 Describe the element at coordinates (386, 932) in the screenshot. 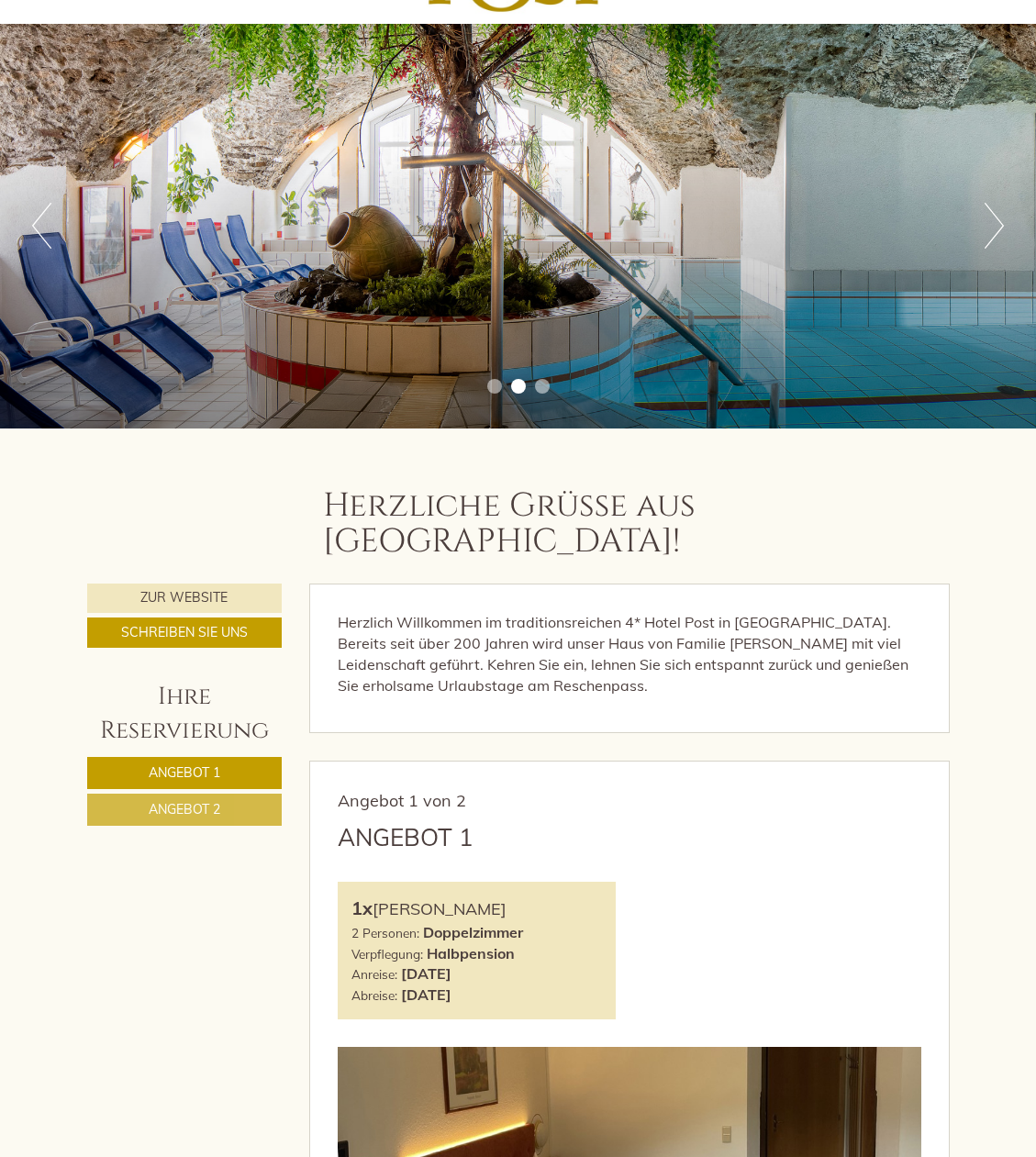

I see `small: 2 Personen:` at that location.